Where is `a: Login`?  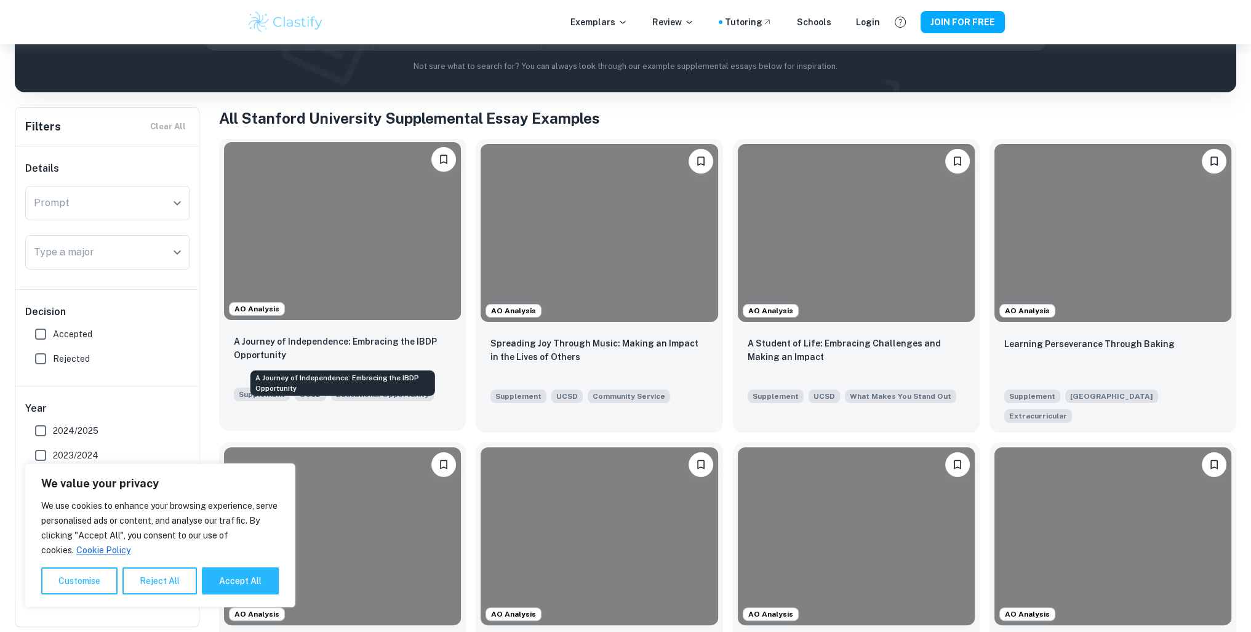
a: Login is located at coordinates (868, 22).